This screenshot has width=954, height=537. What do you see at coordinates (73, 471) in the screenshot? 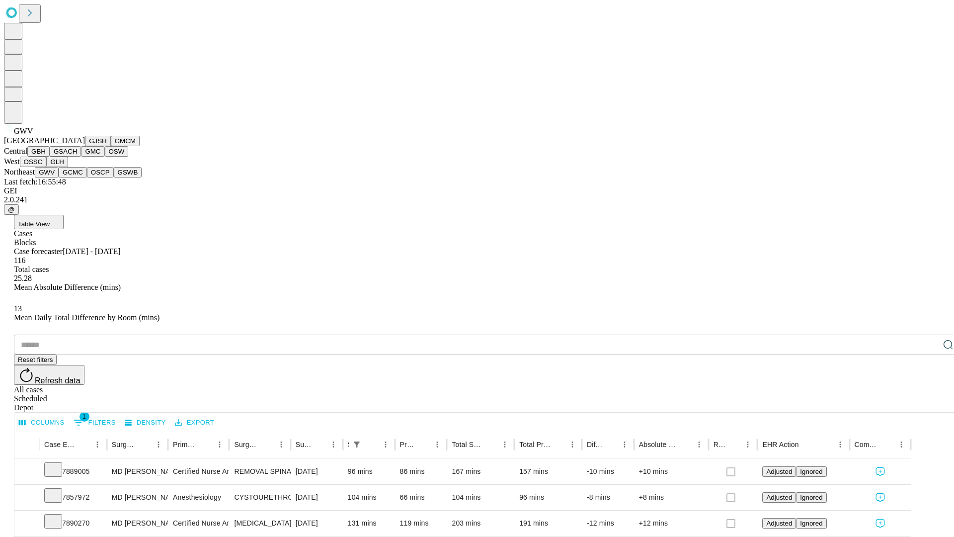
I see `div: 7889005` at bounding box center [73, 471].